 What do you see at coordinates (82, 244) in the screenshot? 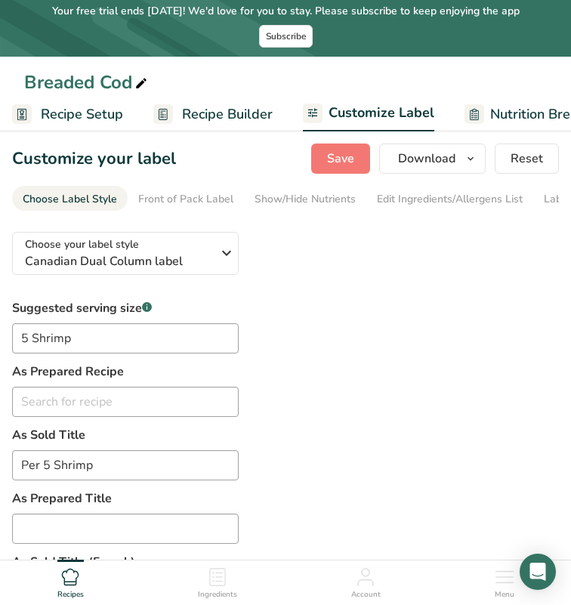
I see `span: Choose your label style` at bounding box center [82, 244].